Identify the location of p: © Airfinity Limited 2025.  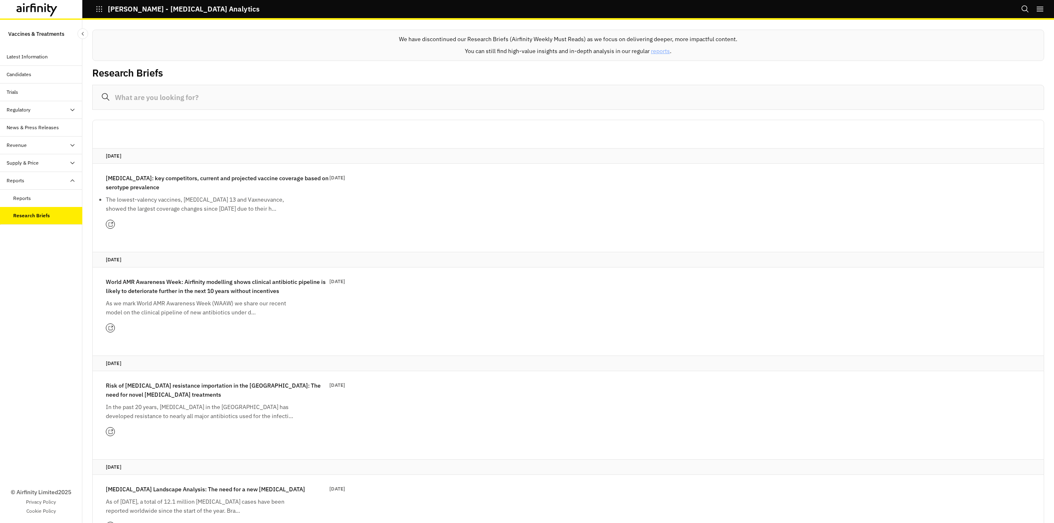
(41, 493).